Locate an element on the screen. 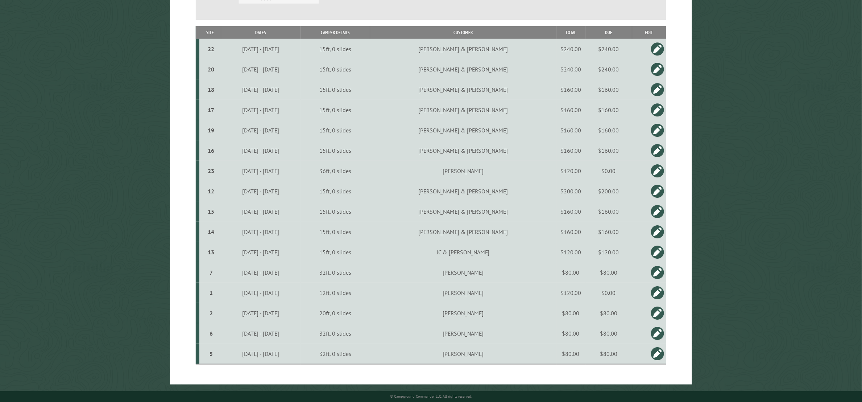  div: 2 is located at coordinates (211, 313).